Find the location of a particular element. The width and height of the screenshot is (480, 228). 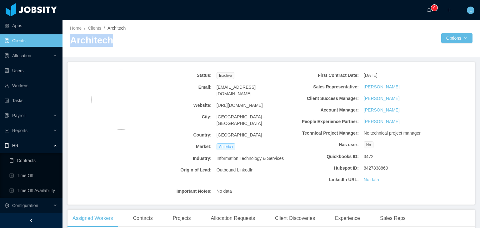

i: icon: file-protect is located at coordinates (7, 116).